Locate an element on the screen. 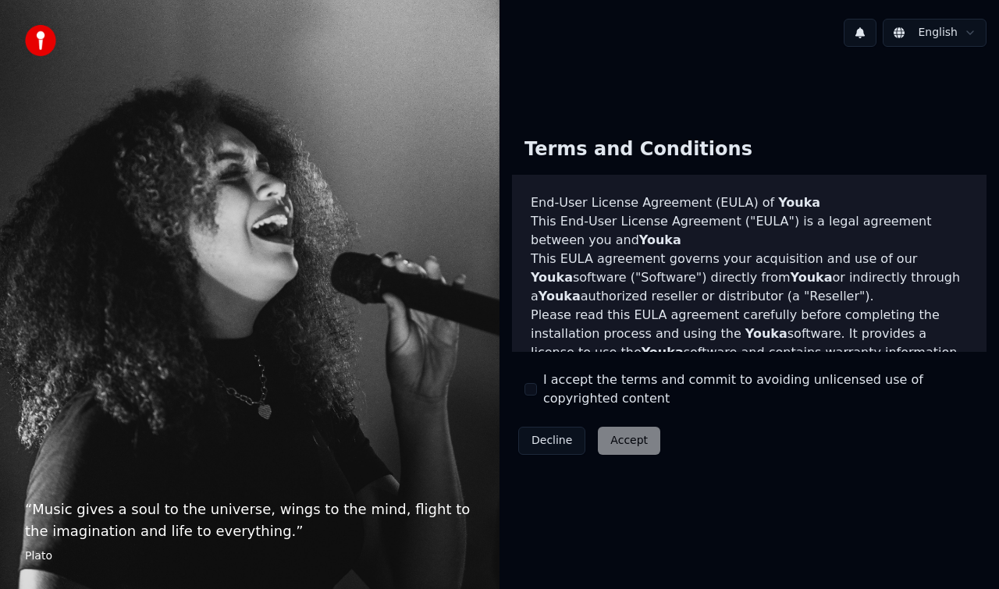 This screenshot has width=999, height=589. div: Terms and Conditions is located at coordinates (639, 150).